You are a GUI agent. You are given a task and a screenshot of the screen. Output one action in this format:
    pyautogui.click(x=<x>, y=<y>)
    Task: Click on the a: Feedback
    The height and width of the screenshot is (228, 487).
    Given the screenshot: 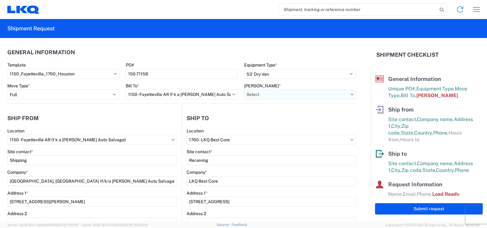 What is the action you would take?
    pyautogui.click(x=239, y=224)
    